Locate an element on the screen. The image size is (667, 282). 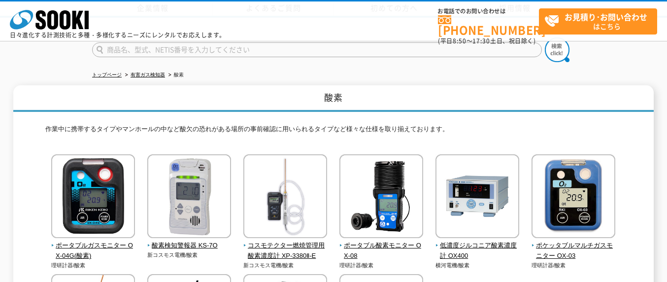
img: ポケッタブルマルチガスモニター OX-03 is located at coordinates (574, 197).